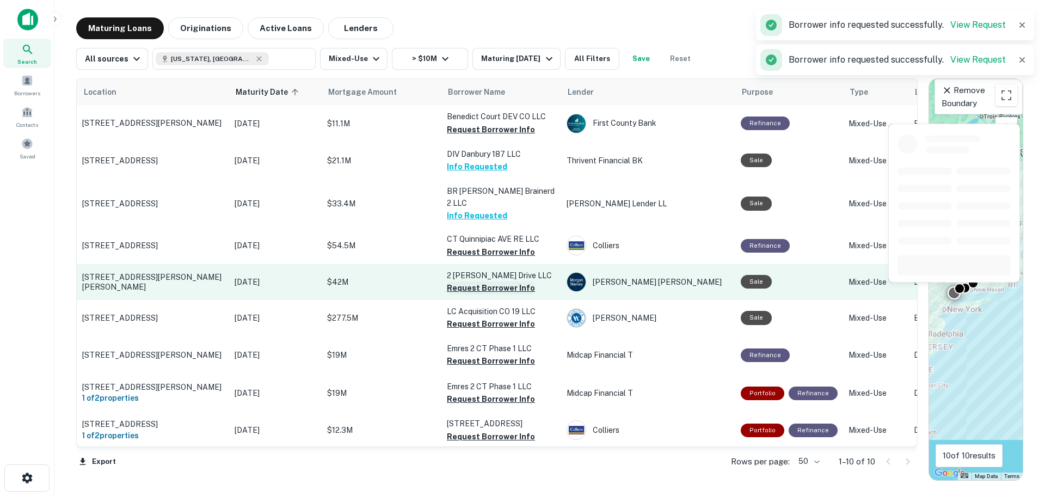  Describe the element at coordinates (153, 92) in the screenshot. I see `th: Location` at that location.